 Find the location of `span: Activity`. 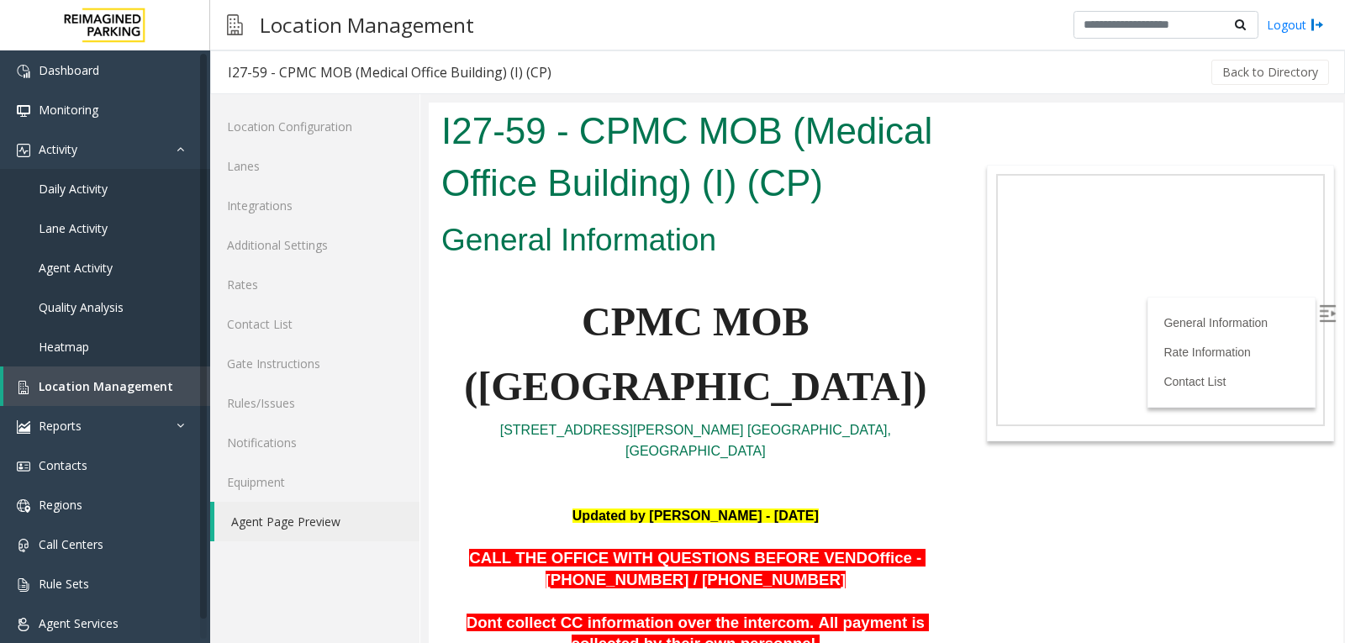

span: Activity is located at coordinates (58, 149).